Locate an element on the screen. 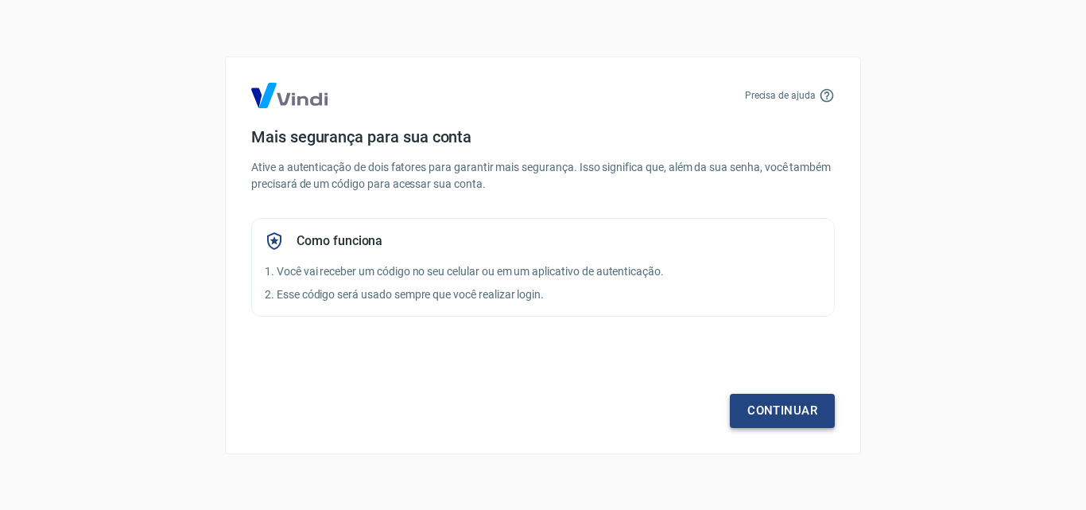 The height and width of the screenshot is (510, 1086). p: Precisa de ajuda is located at coordinates (780, 95).